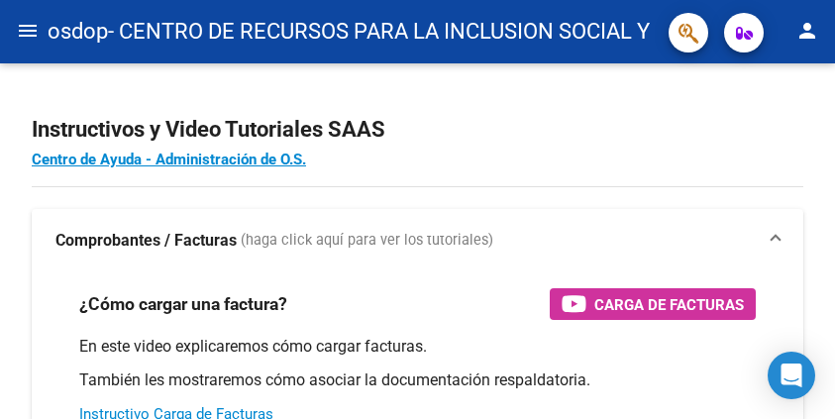  Describe the element at coordinates (417, 130) in the screenshot. I see `h2: Instructivos y Video Tutoriales SAAS` at that location.